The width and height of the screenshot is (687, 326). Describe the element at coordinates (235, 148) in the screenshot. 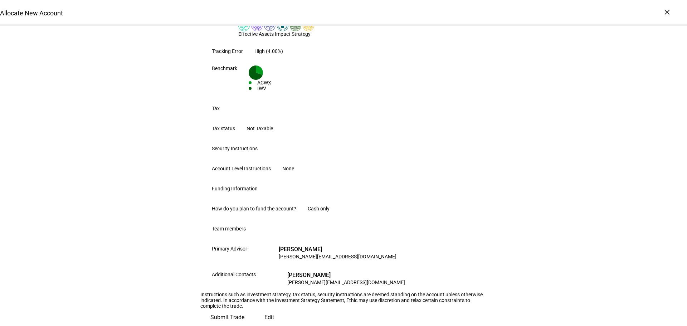

I see `div: Security Instructions` at that location.